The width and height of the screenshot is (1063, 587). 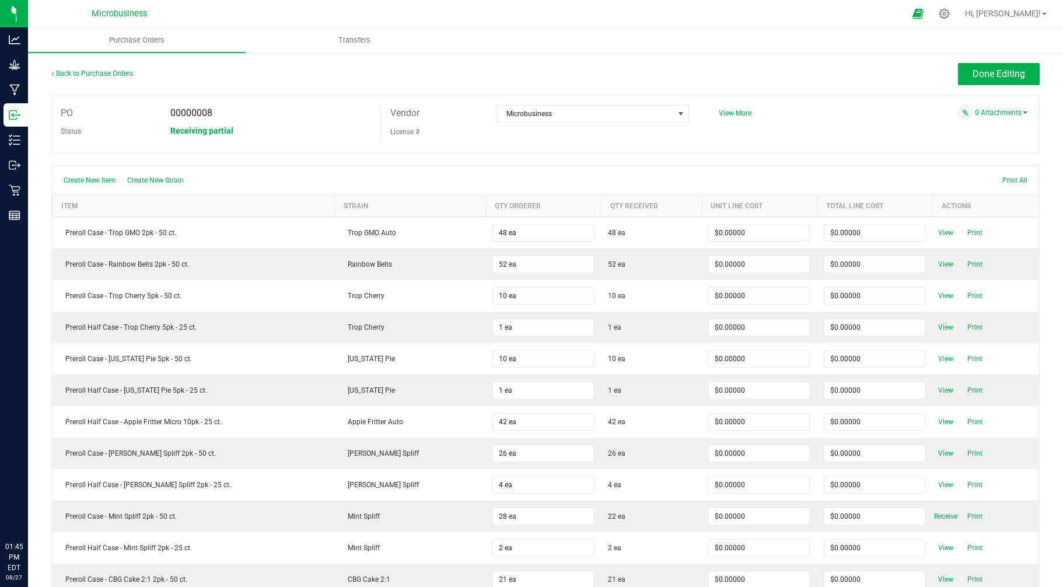 What do you see at coordinates (372, 422) in the screenshot?
I see `span: Apple Fritter Auto` at bounding box center [372, 422].